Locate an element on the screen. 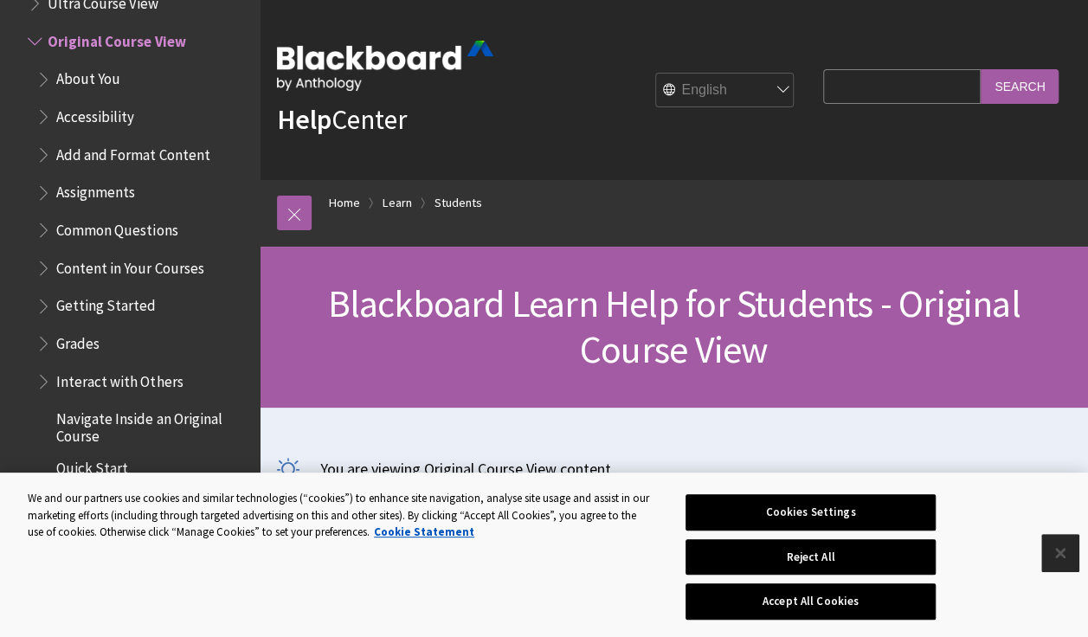 The image size is (1088, 637). span: Assignments is located at coordinates (95, 189).